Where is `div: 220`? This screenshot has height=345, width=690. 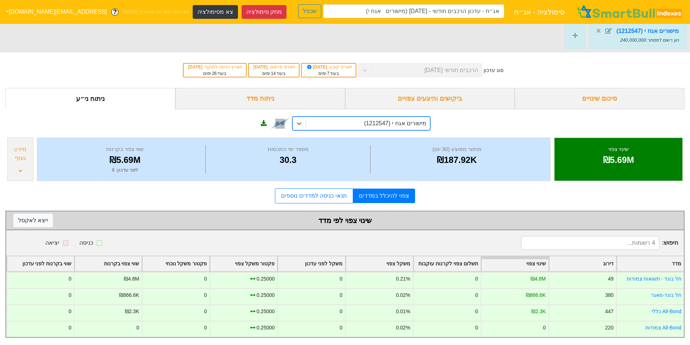 div: 220 is located at coordinates (609, 328).